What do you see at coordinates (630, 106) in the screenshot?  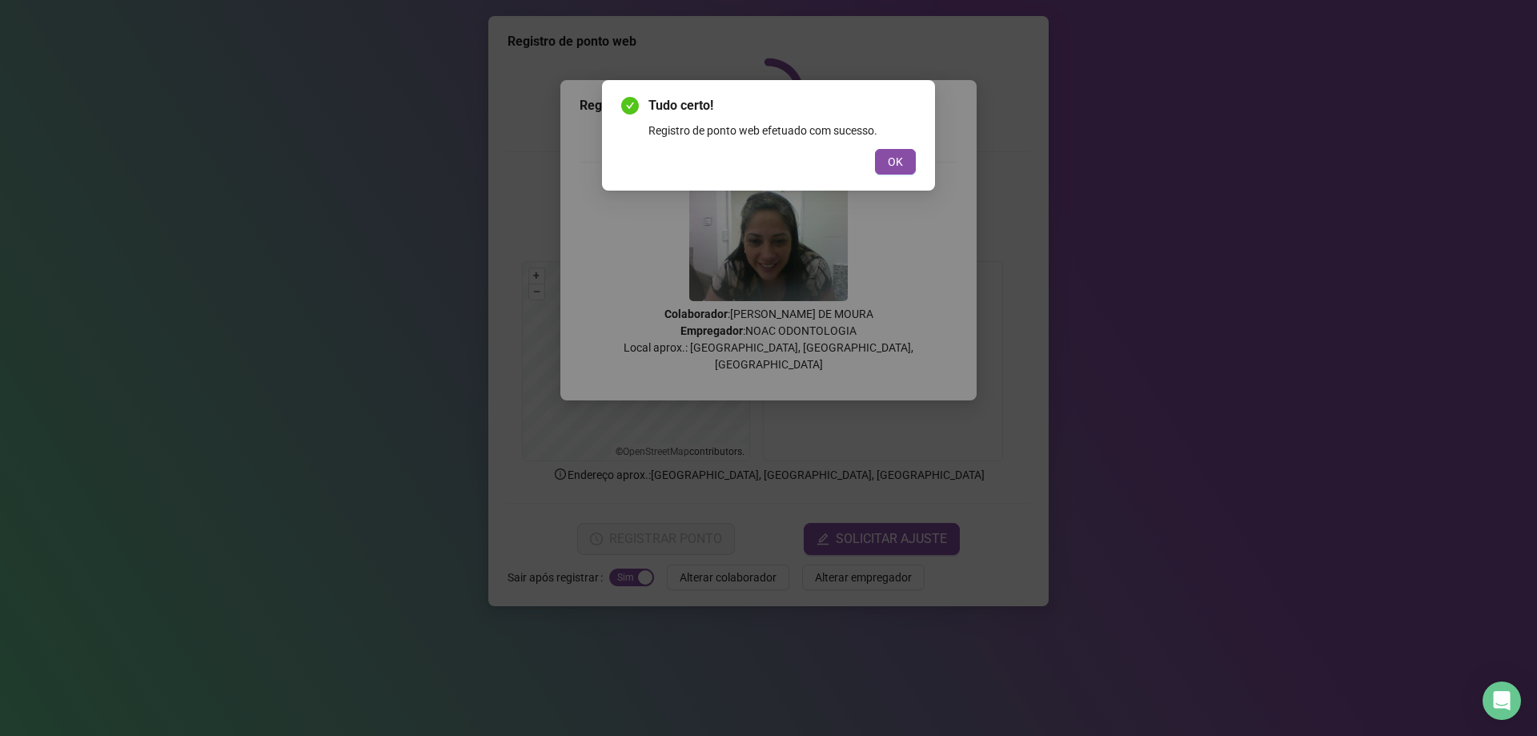 I see `span: check-circle` at bounding box center [630, 106].